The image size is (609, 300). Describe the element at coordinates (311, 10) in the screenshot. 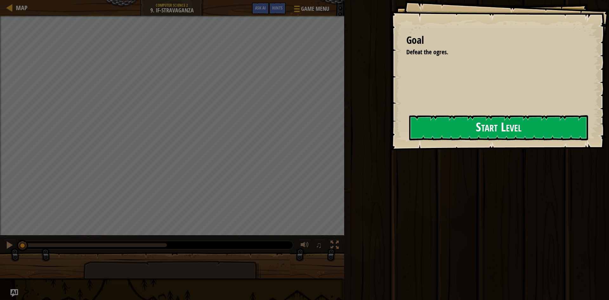

I see `button: Game Menu` at that location.